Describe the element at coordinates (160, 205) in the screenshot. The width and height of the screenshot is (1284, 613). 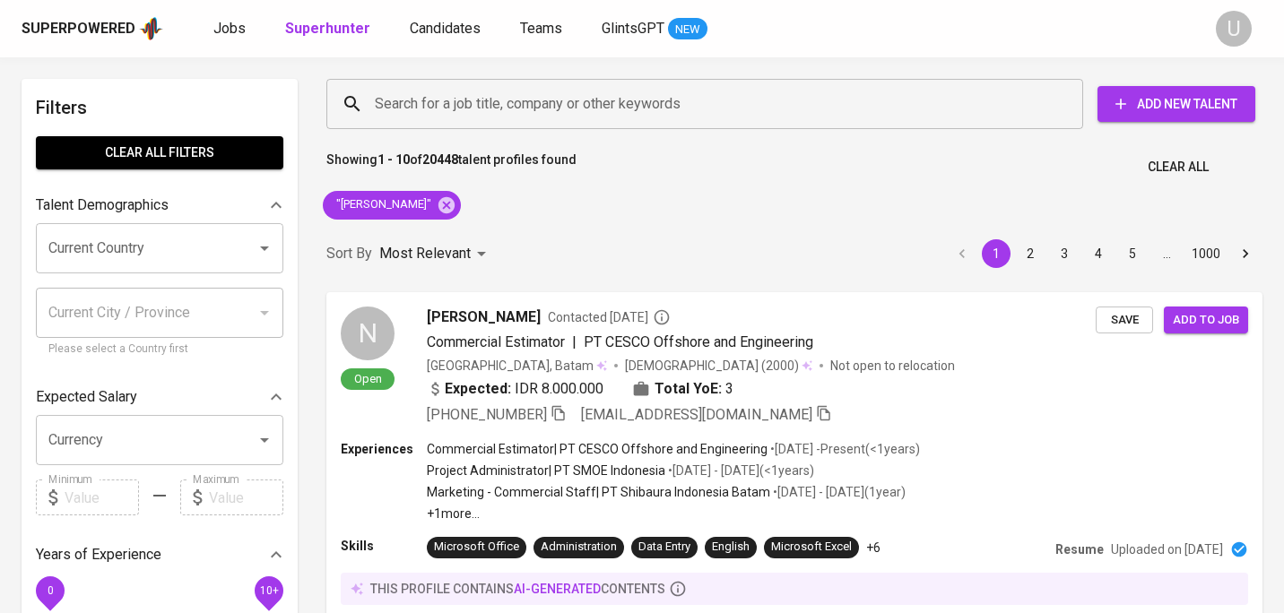
I see `div: Talent Demographics` at that location.